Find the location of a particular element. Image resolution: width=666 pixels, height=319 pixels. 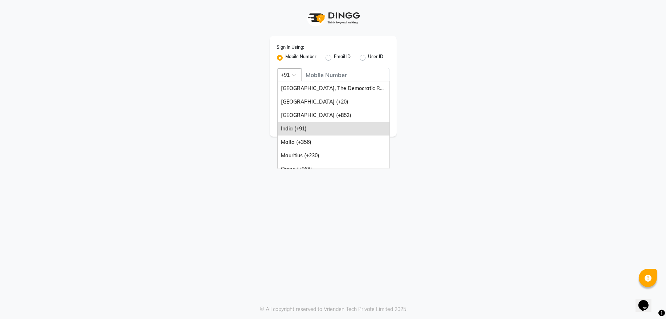

div: India (+91) is located at coordinates (333, 128).